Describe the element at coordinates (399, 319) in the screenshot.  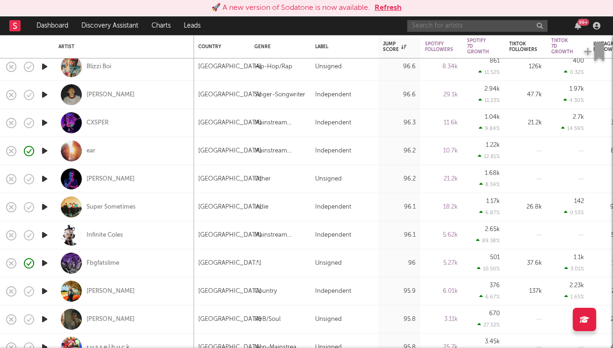
I see `div: 95.8` at that location.